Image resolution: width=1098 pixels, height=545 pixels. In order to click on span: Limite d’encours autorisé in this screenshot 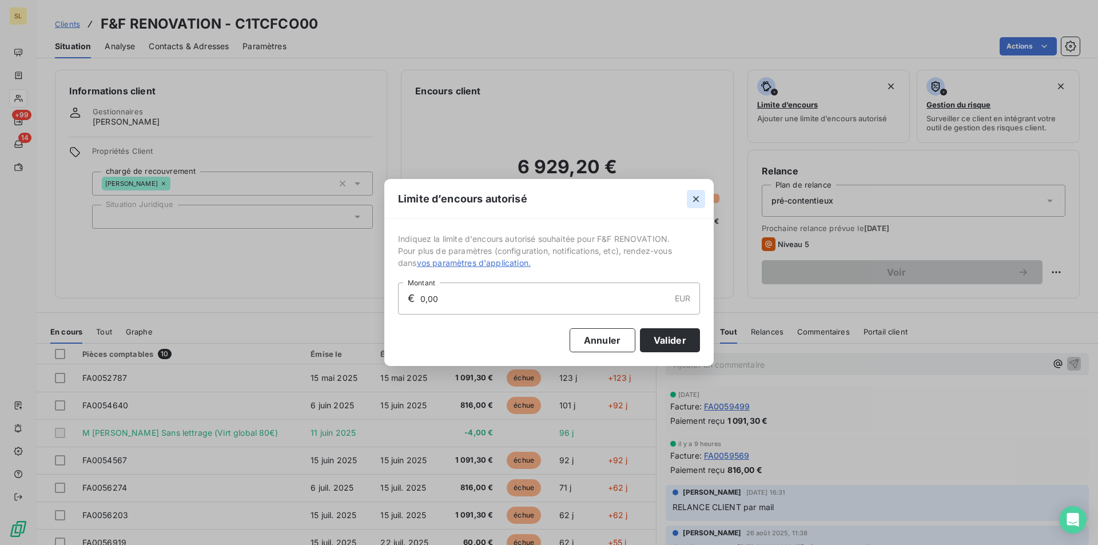, I will do `click(462, 198)`.